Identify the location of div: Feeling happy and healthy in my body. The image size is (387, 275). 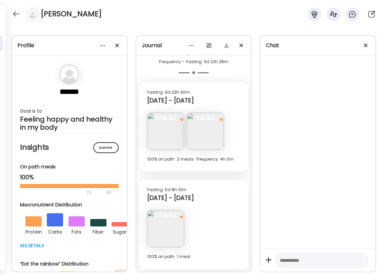
(69, 123).